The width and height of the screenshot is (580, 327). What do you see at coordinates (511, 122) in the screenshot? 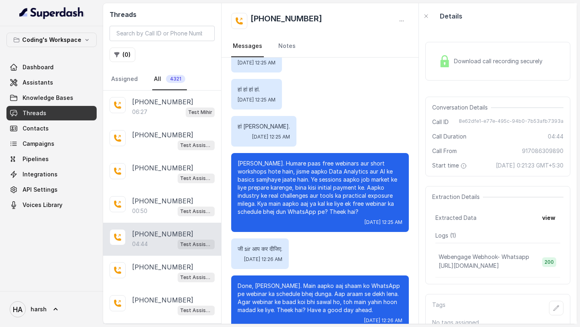
I see `span: 8e62dfe1-e77e-495c-94b0-7b53afb7393a` at bounding box center [511, 122].